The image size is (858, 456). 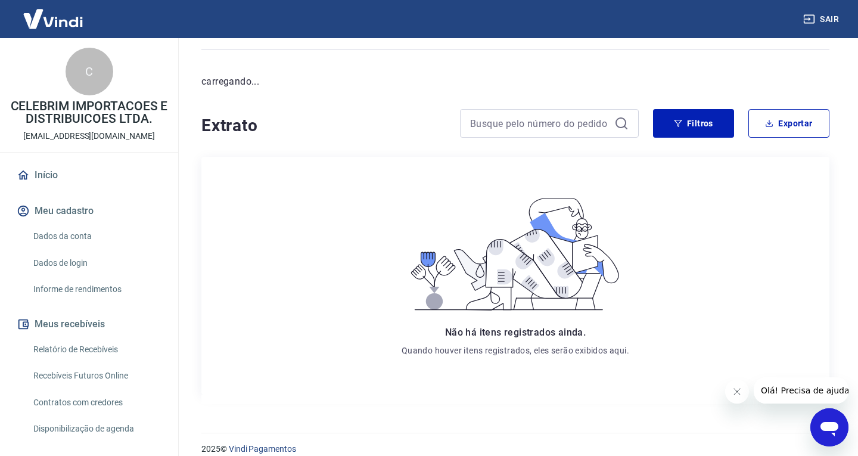 What do you see at coordinates (96, 428) in the screenshot?
I see `a: Disponibilização de agenda` at bounding box center [96, 428].